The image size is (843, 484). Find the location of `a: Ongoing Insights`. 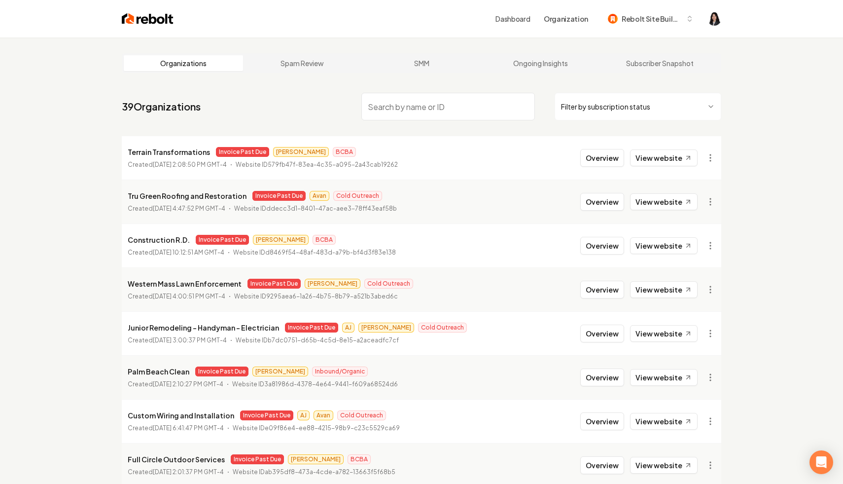

a: Ongoing Insights is located at coordinates (541, 63).